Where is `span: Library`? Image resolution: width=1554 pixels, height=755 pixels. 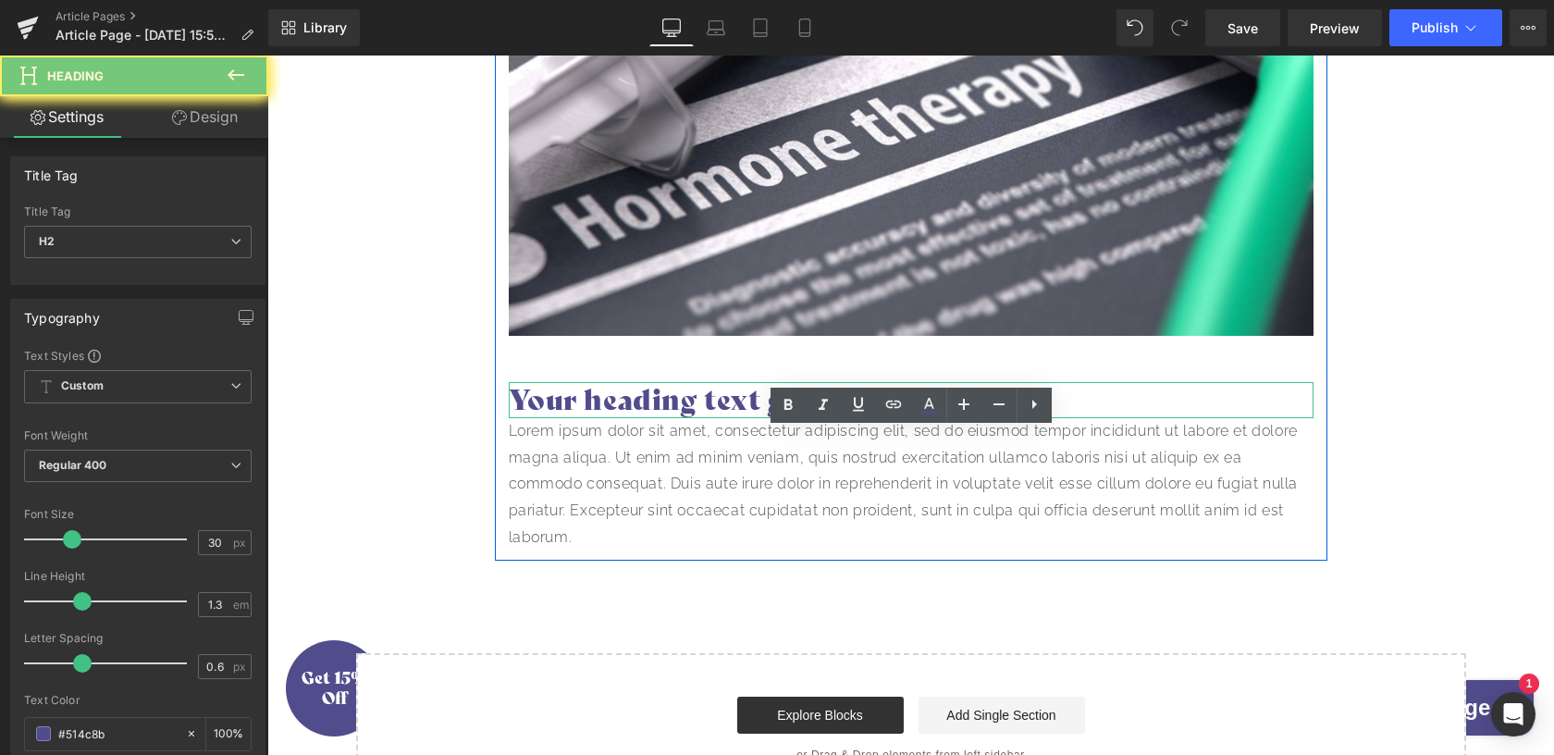 span: Library is located at coordinates (325, 28).